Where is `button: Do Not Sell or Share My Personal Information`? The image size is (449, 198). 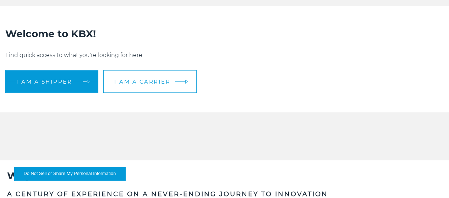
button: Do Not Sell or Share My Personal Information is located at coordinates (70, 174).